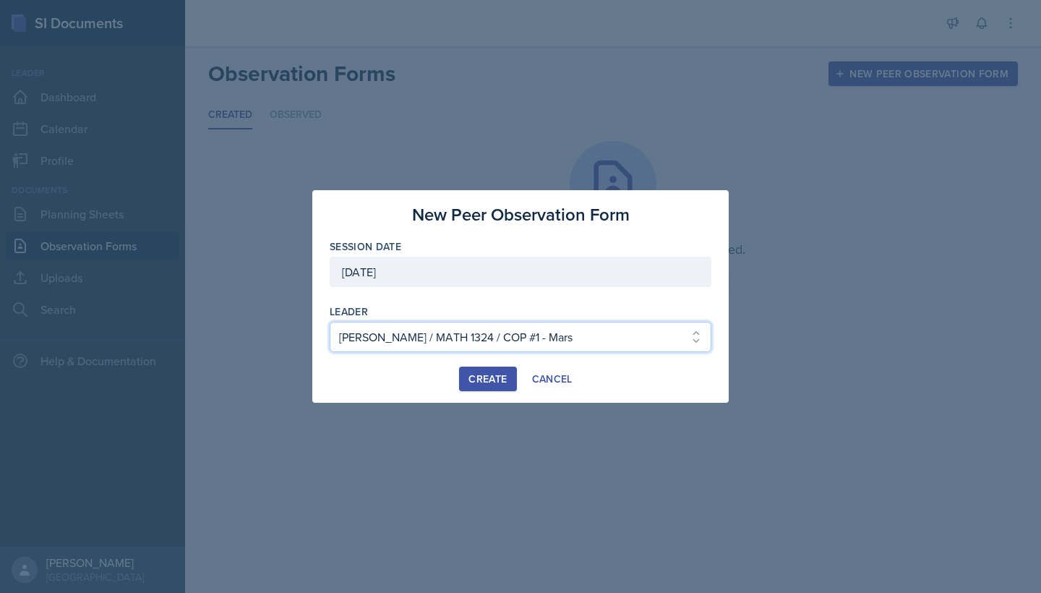  What do you see at coordinates (348, 312) in the screenshot?
I see `label: leader` at bounding box center [348, 312].